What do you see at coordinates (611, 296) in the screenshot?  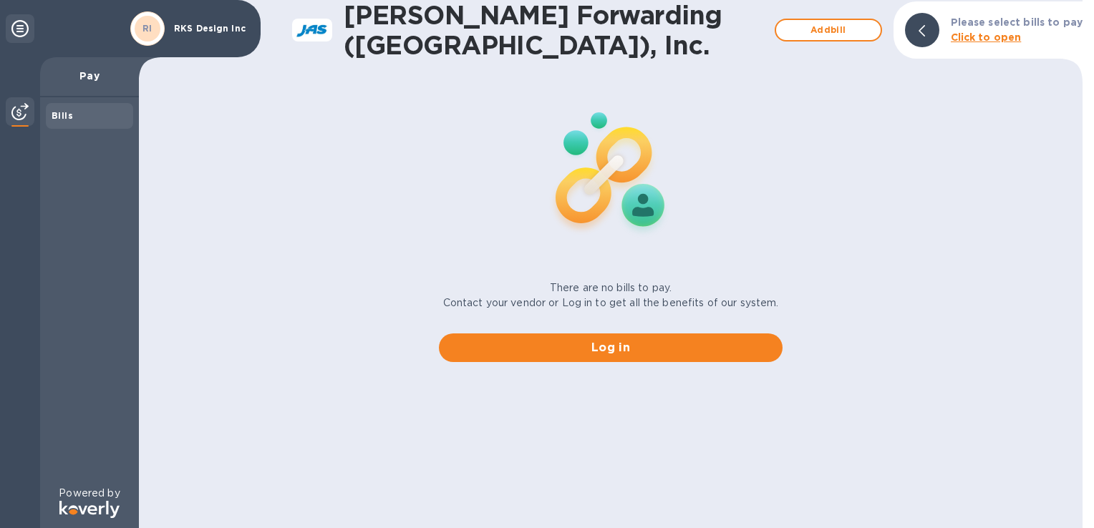 I see `p: There are no bills to pay. Contact your vendor or Log in to get all the benefits of our system.` at bounding box center [611, 296].